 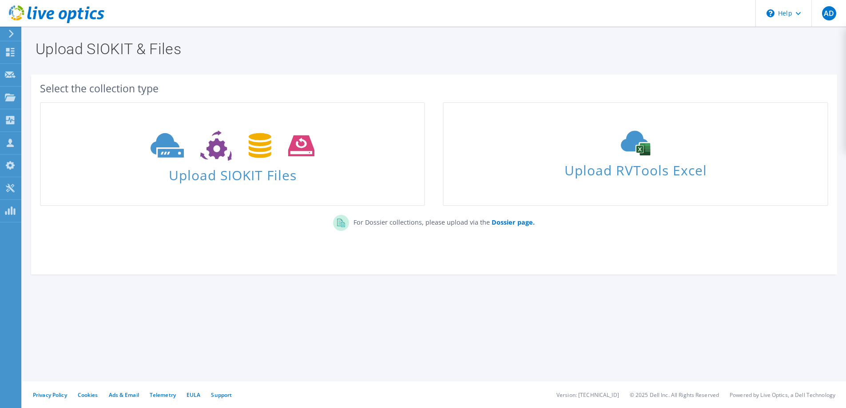 What do you see at coordinates (771, 13) in the screenshot?
I see `svg: \n` at bounding box center [771, 13].